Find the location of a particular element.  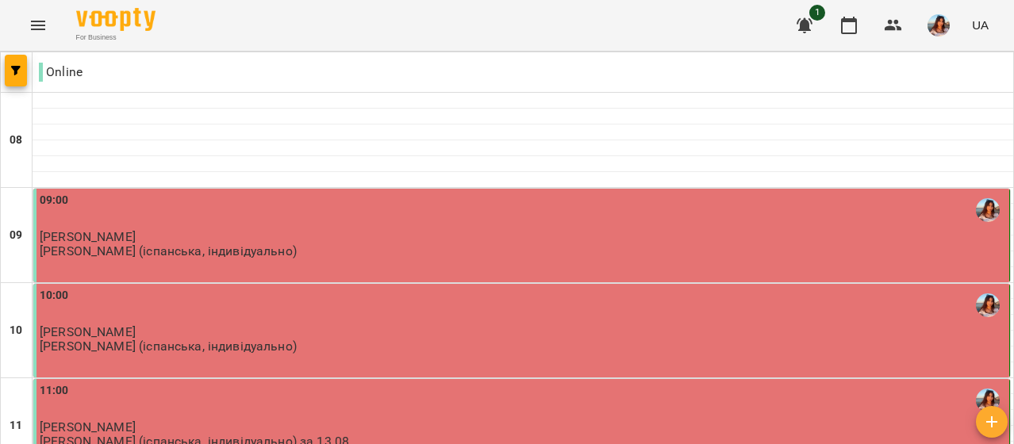

p: Online is located at coordinates (60, 72).